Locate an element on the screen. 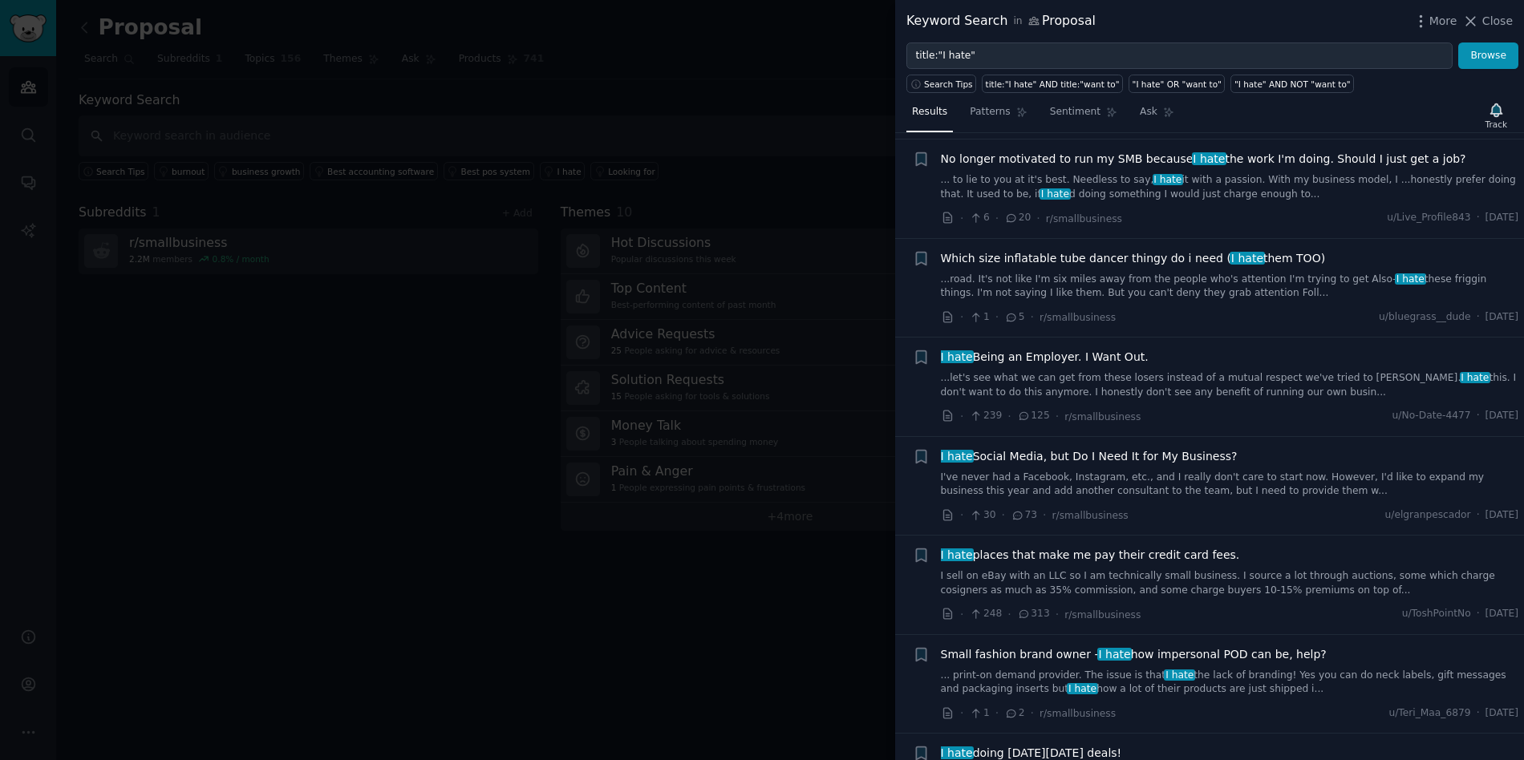 This screenshot has height=760, width=1524. span: u/ToshPointNo is located at coordinates (1436, 614).